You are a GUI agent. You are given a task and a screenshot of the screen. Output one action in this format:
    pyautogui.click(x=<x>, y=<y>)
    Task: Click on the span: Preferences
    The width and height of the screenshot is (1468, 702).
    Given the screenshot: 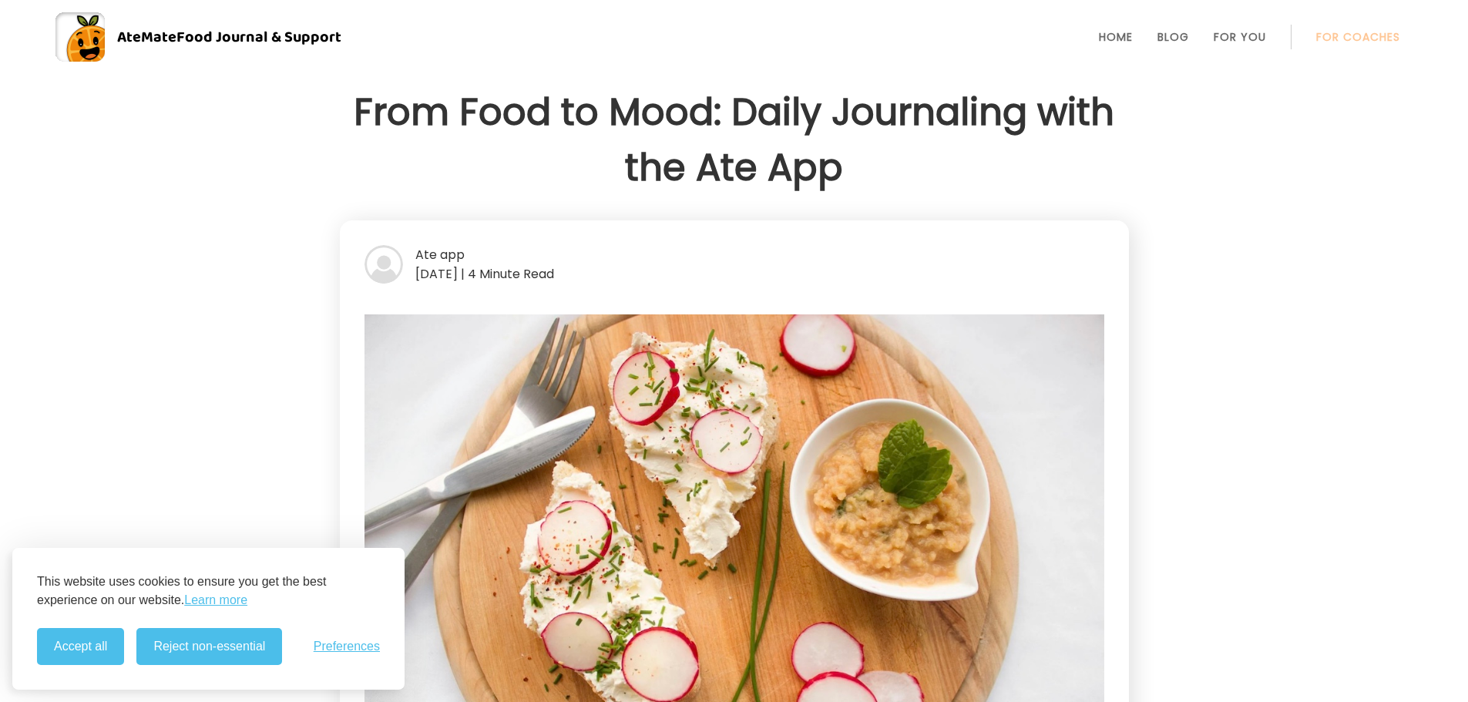 What is the action you would take?
    pyautogui.click(x=347, y=647)
    